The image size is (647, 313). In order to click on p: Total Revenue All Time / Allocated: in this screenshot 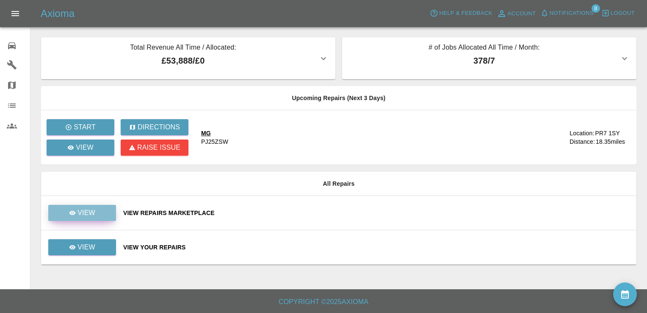, I will do `click(183, 48)`.